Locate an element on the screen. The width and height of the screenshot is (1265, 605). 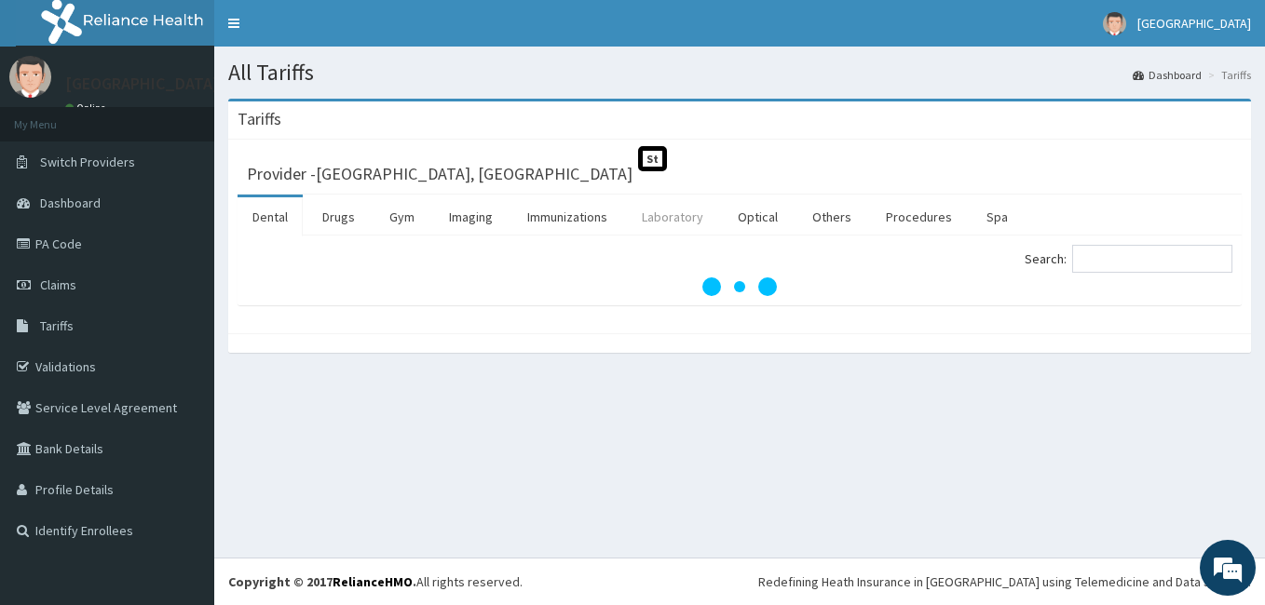
a: Immunizations is located at coordinates (567, 217).